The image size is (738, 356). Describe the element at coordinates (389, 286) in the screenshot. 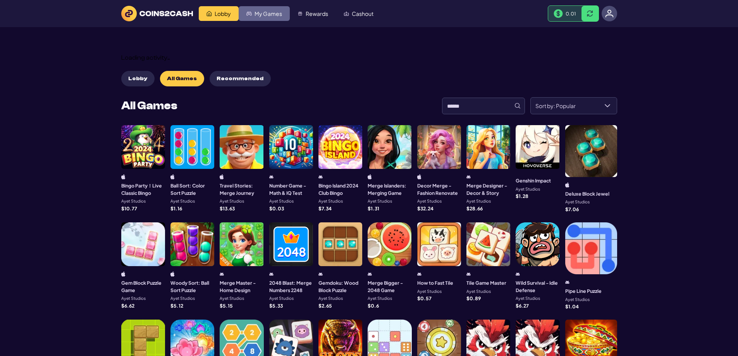

I see `h3: Merge Bigger - 2048 Game` at that location.